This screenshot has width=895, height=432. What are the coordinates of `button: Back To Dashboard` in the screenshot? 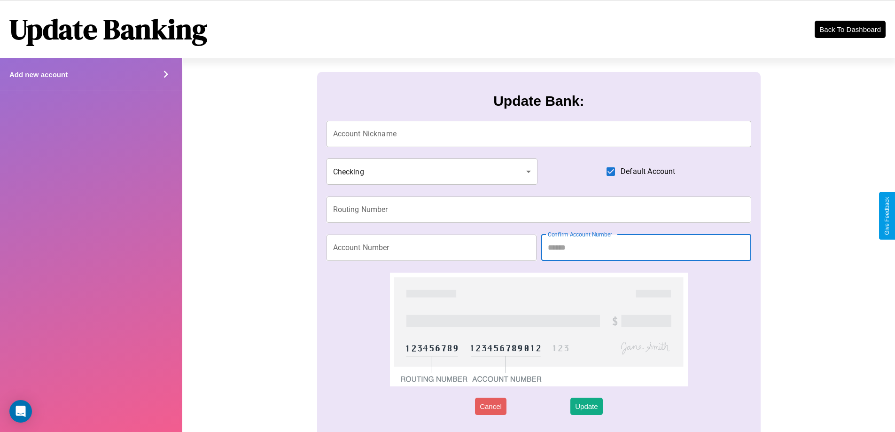 It's located at (850, 29).